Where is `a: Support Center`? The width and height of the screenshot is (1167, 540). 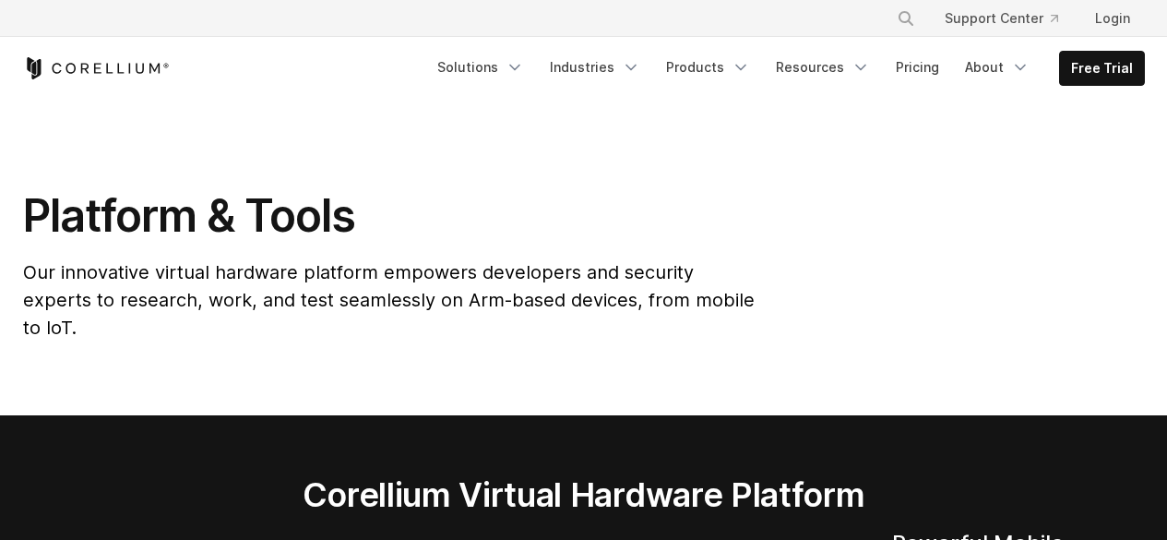
a: Support Center is located at coordinates (1001, 18).